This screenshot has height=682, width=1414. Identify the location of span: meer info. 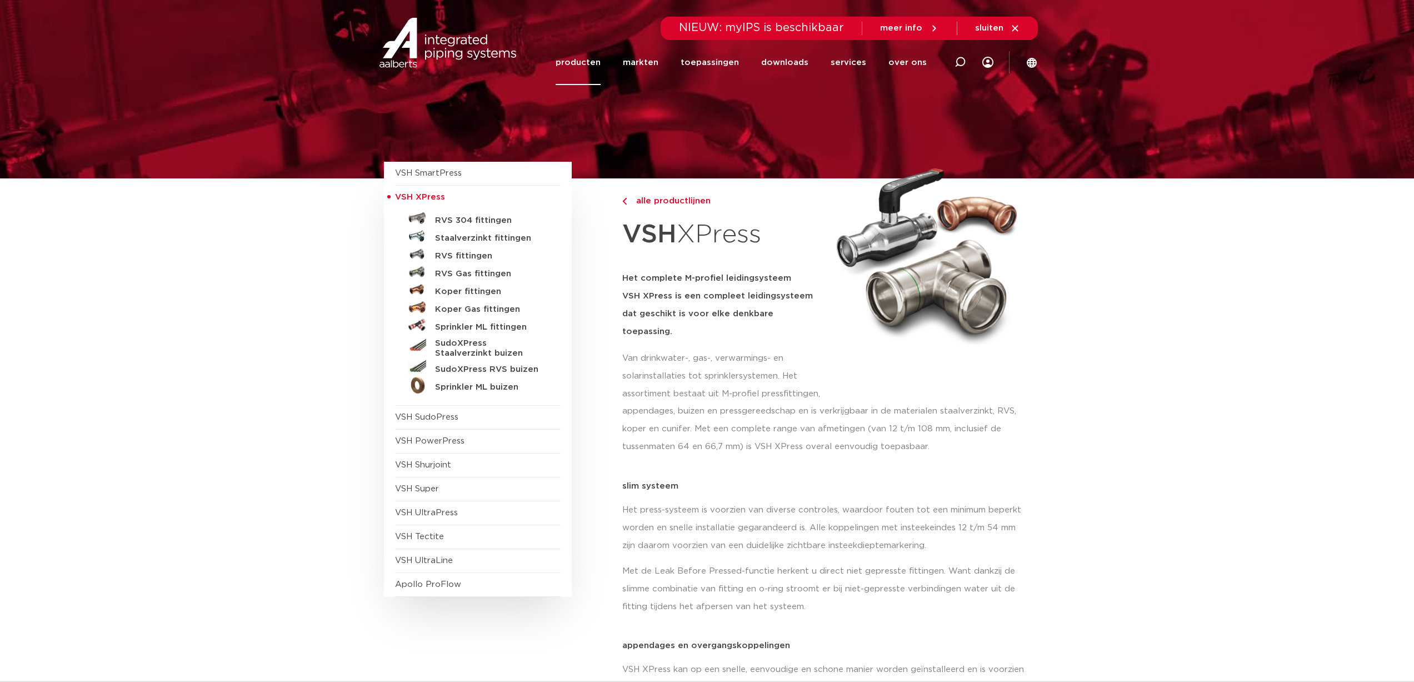
(901, 28).